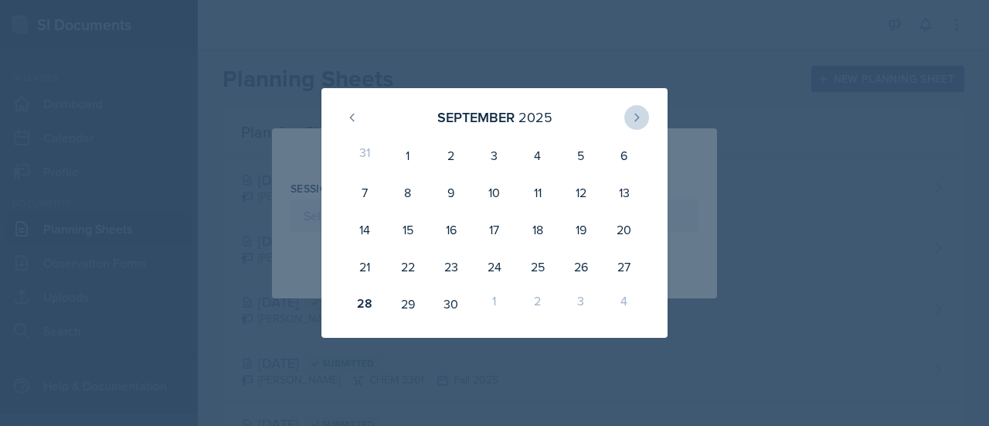 The height and width of the screenshot is (426, 989). What do you see at coordinates (624, 192) in the screenshot?
I see `div: 13` at bounding box center [624, 192].